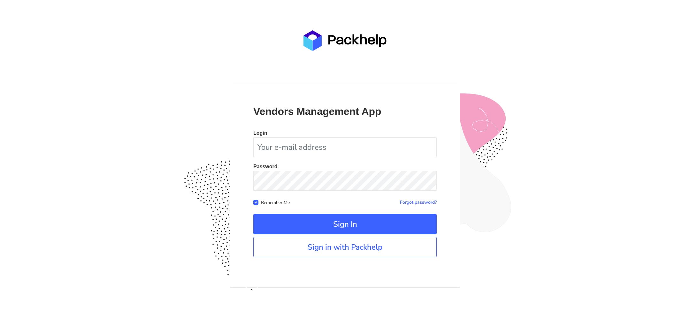  What do you see at coordinates (275, 202) in the screenshot?
I see `label: Remember Me` at bounding box center [275, 202].